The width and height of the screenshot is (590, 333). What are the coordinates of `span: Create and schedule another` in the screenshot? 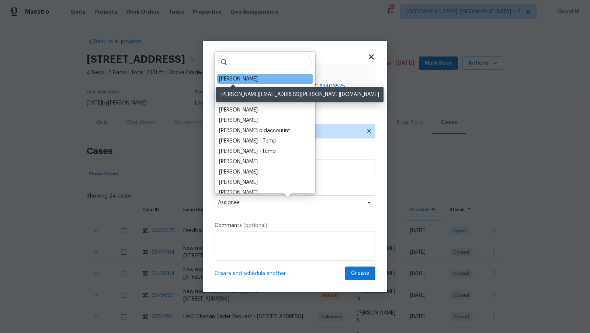 It's located at (250, 273).